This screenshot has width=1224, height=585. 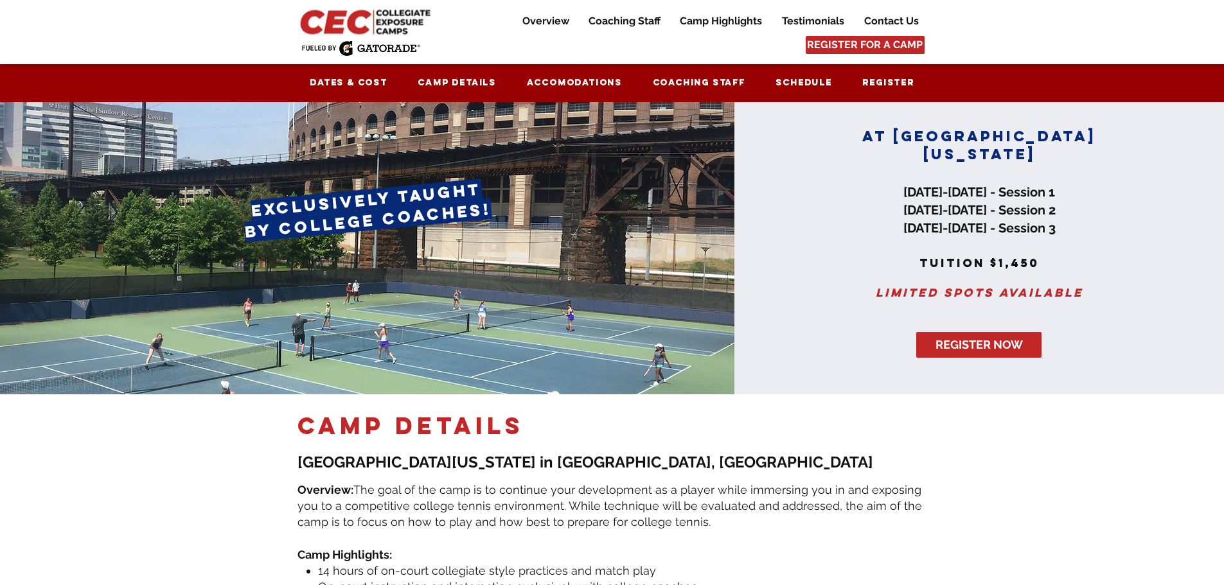 I want to click on span: exclusively taught by college coaches!, so click(x=368, y=210).